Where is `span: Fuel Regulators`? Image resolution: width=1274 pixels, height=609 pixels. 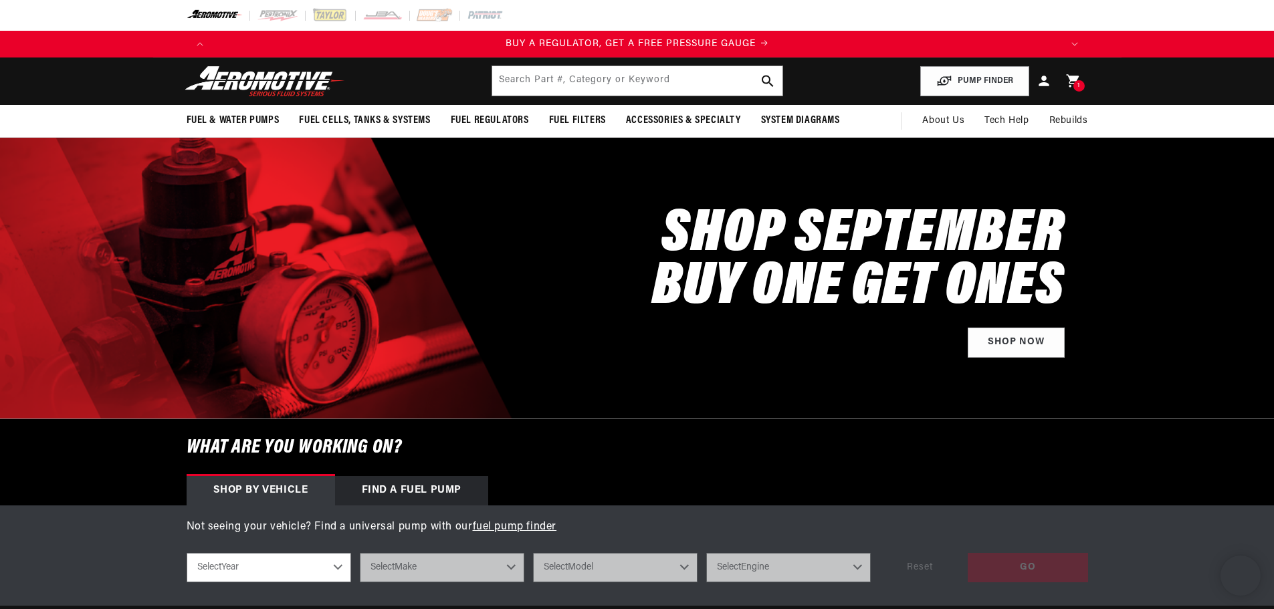 span: Fuel Regulators is located at coordinates (490, 120).